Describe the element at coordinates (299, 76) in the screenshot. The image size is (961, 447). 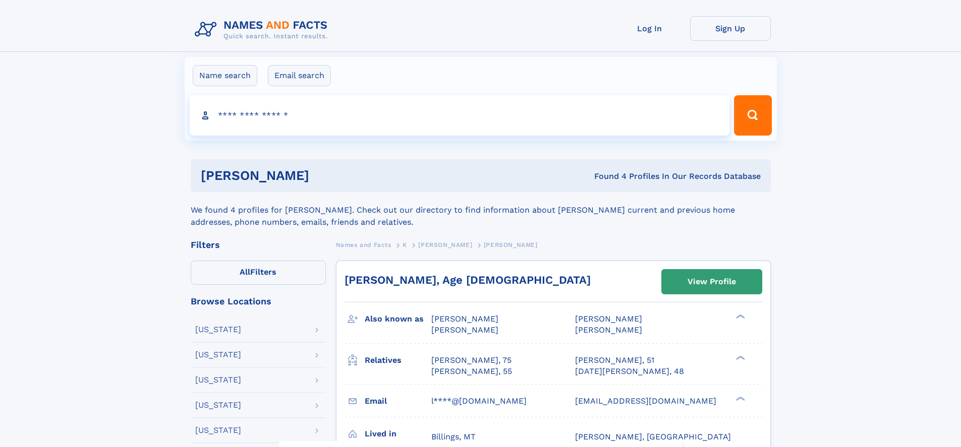
I see `label: Email search` at that location.